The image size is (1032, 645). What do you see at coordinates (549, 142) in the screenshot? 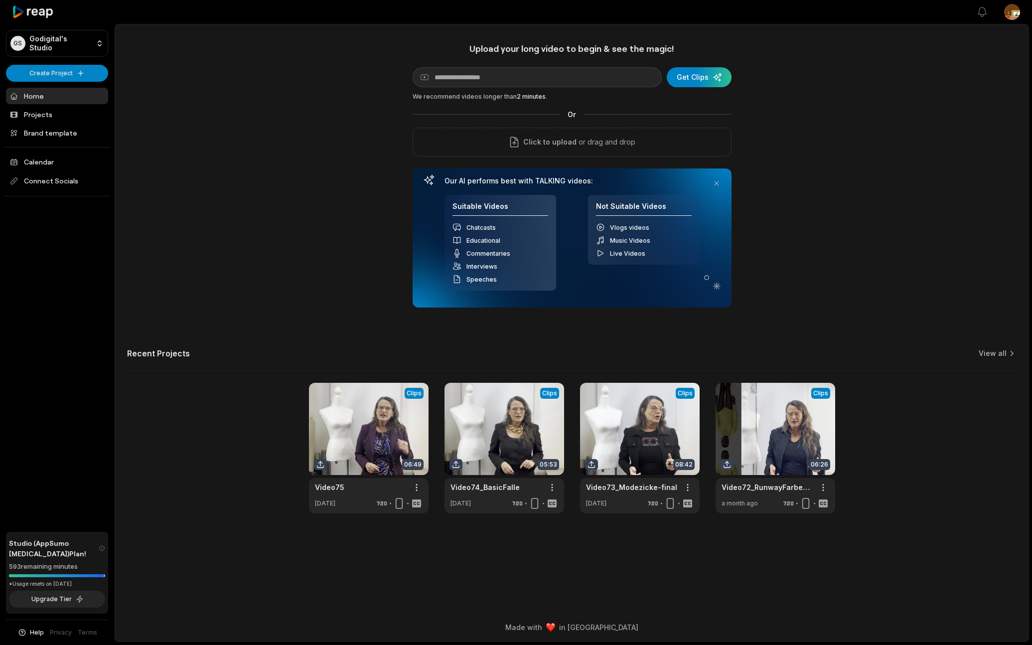
I see `span: Click to upload` at bounding box center [549, 142].